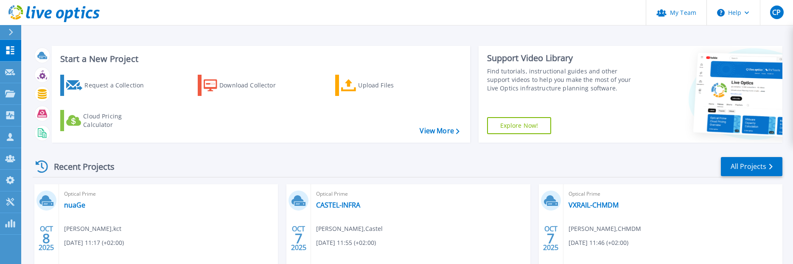  What do you see at coordinates (118, 85) in the screenshot?
I see `div: Request a Collection` at bounding box center [118, 85].